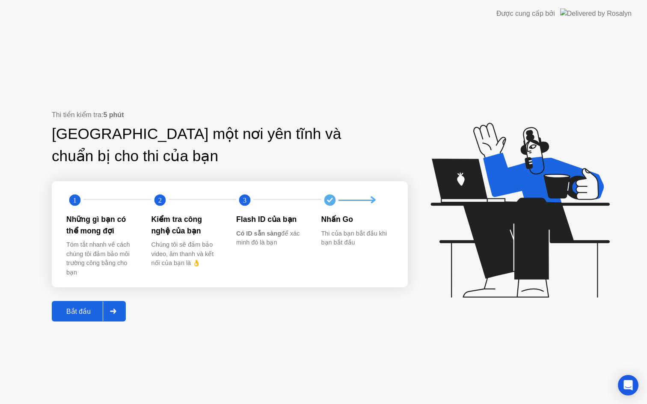  I want to click on img: Delivered by Rosalyn, so click(596, 13).